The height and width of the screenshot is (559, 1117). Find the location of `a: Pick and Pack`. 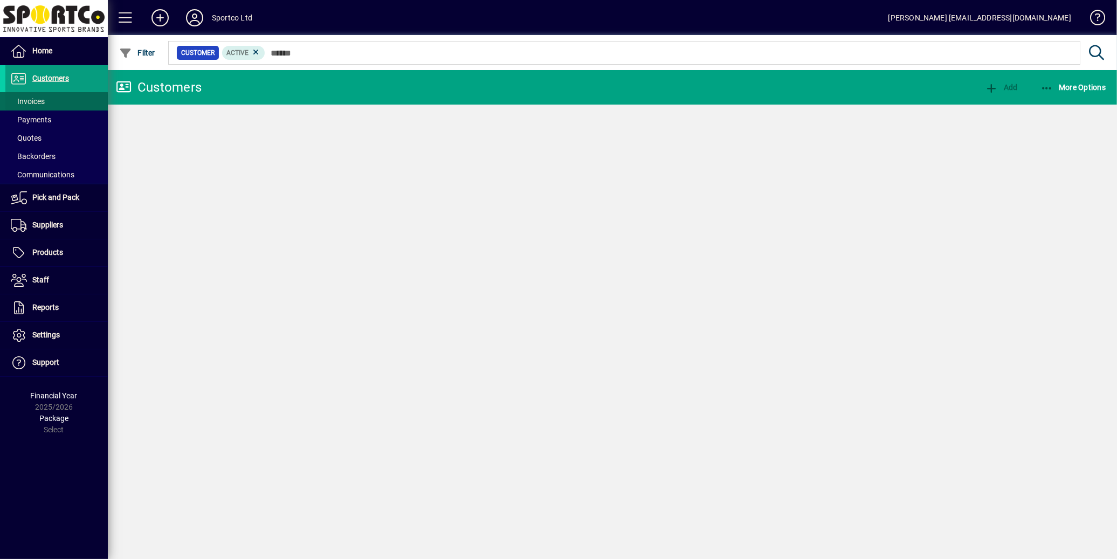

a: Pick and Pack is located at coordinates (57, 198).